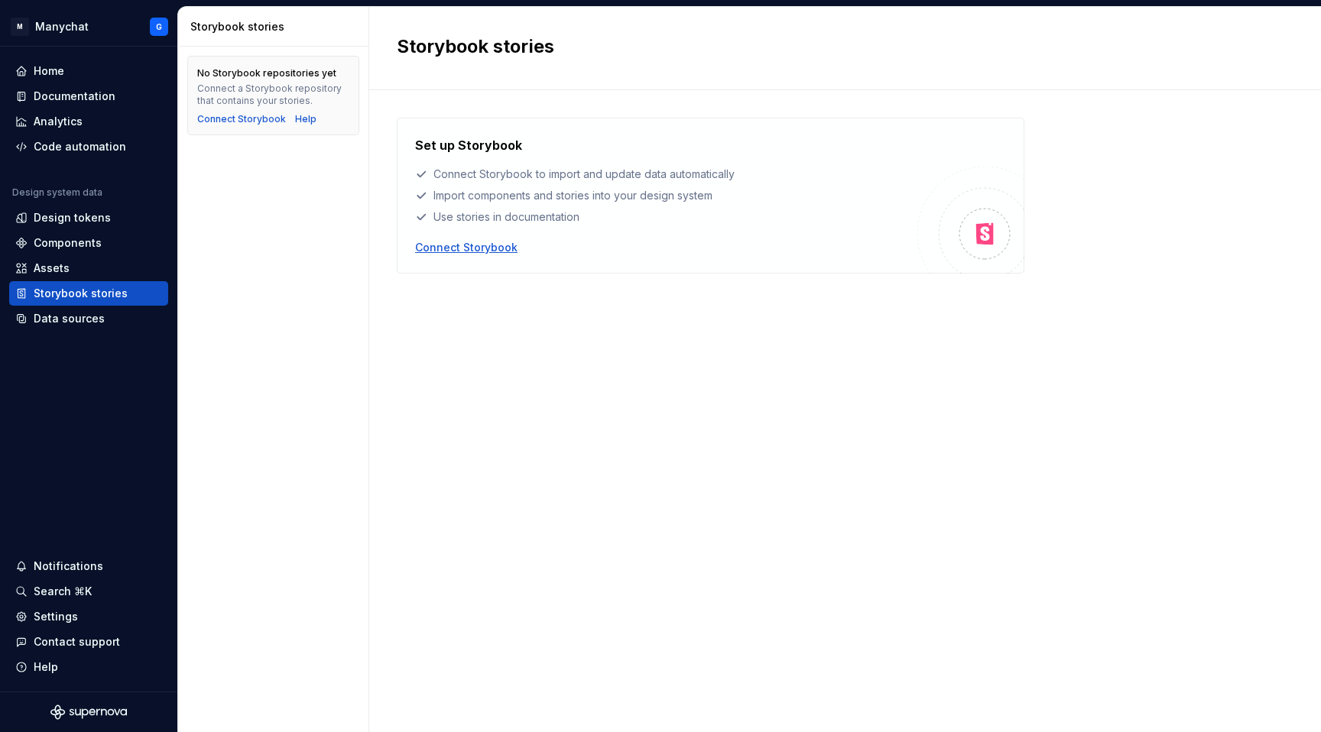 Image resolution: width=1321 pixels, height=732 pixels. Describe the element at coordinates (267, 73) in the screenshot. I see `div: No Storybook repositories yet` at that location.